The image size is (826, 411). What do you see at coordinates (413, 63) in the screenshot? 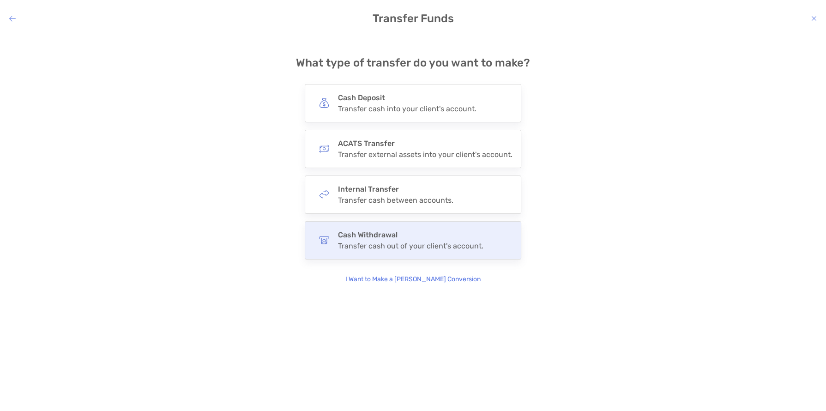
I see `h4: What type of transfer do you want to make?` at bounding box center [413, 63].